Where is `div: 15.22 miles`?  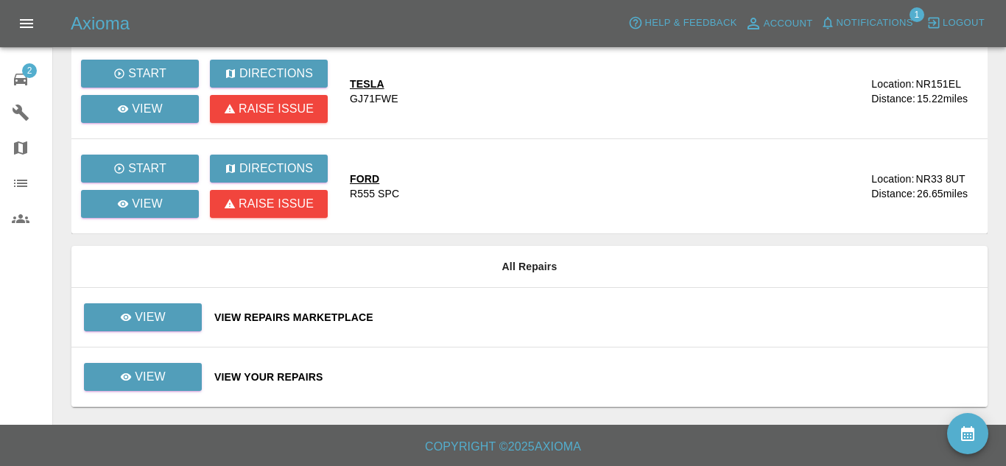
div: 15.22 miles is located at coordinates (946, 99).